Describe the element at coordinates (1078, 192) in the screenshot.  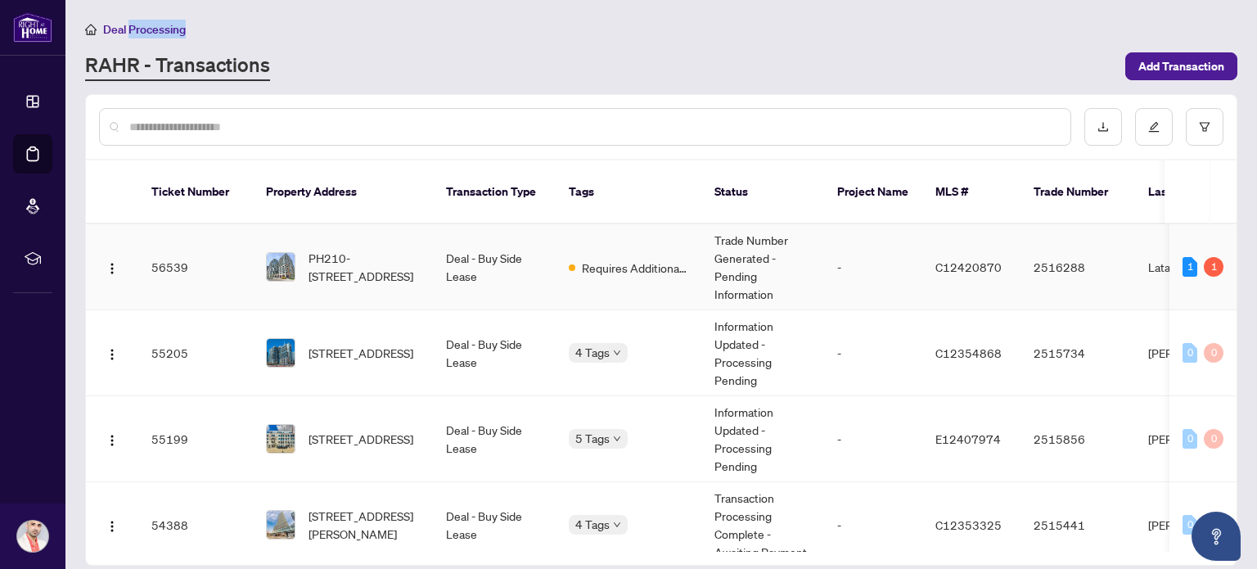
I see `th: Trade Number` at that location.